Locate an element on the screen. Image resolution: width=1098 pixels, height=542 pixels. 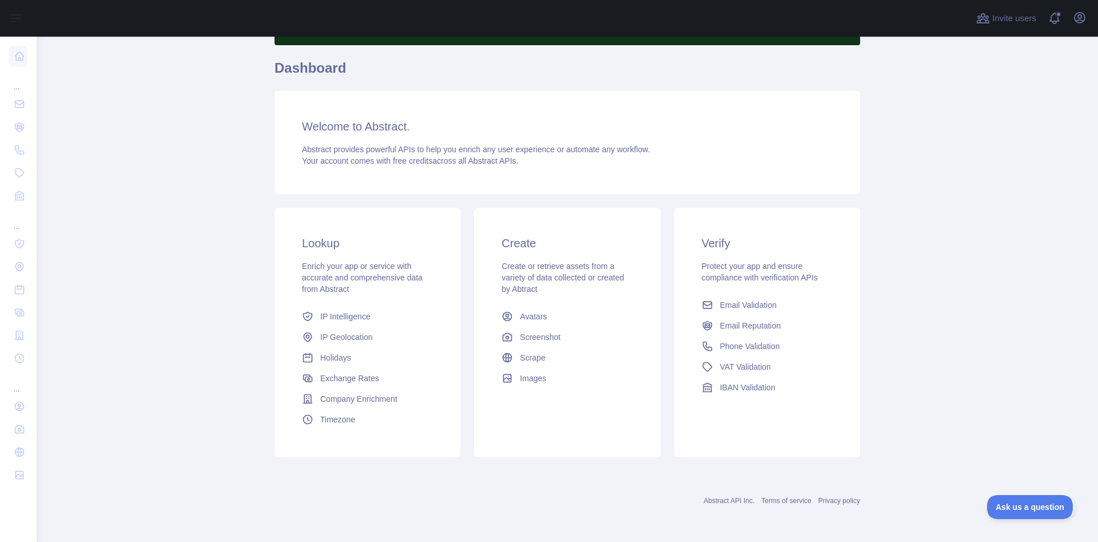
span: Exchange Rates is located at coordinates (349, 378).